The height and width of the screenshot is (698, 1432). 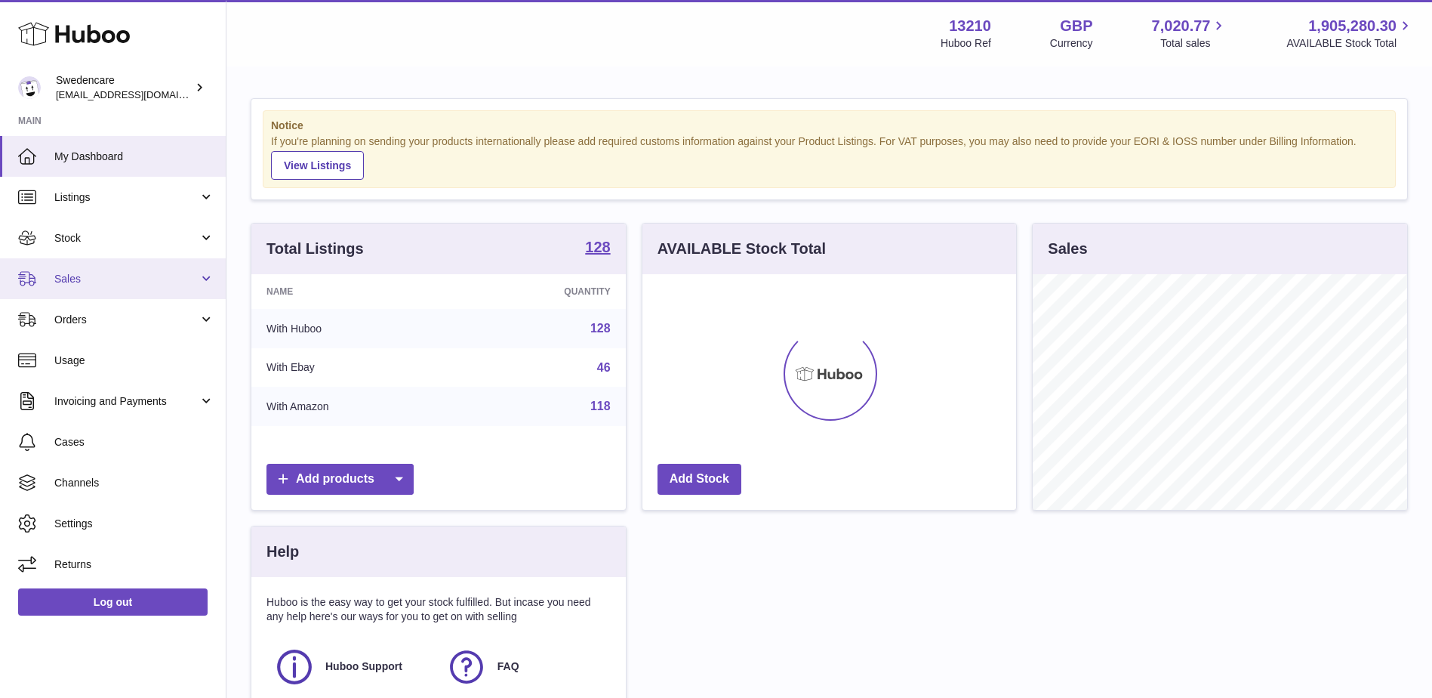 What do you see at coordinates (353, 291) in the screenshot?
I see `th: Name` at bounding box center [353, 291].